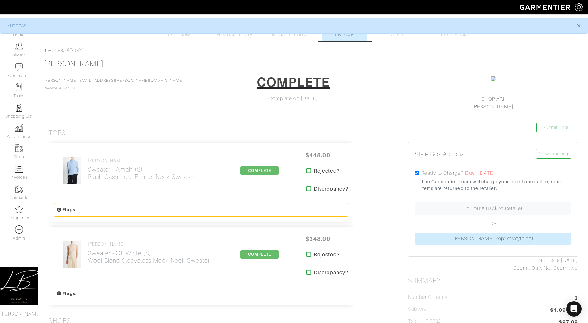 The width and height of the screenshot is (588, 323). What do you see at coordinates (443, 173) in the screenshot?
I see `label: Ready to Charge?` at bounding box center [443, 173].